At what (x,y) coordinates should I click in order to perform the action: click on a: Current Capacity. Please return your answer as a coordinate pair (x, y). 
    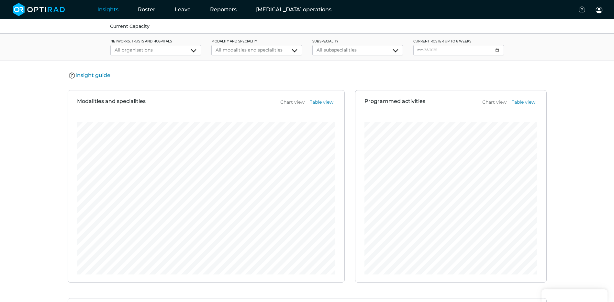
    Looking at the image, I should click on (130, 26).